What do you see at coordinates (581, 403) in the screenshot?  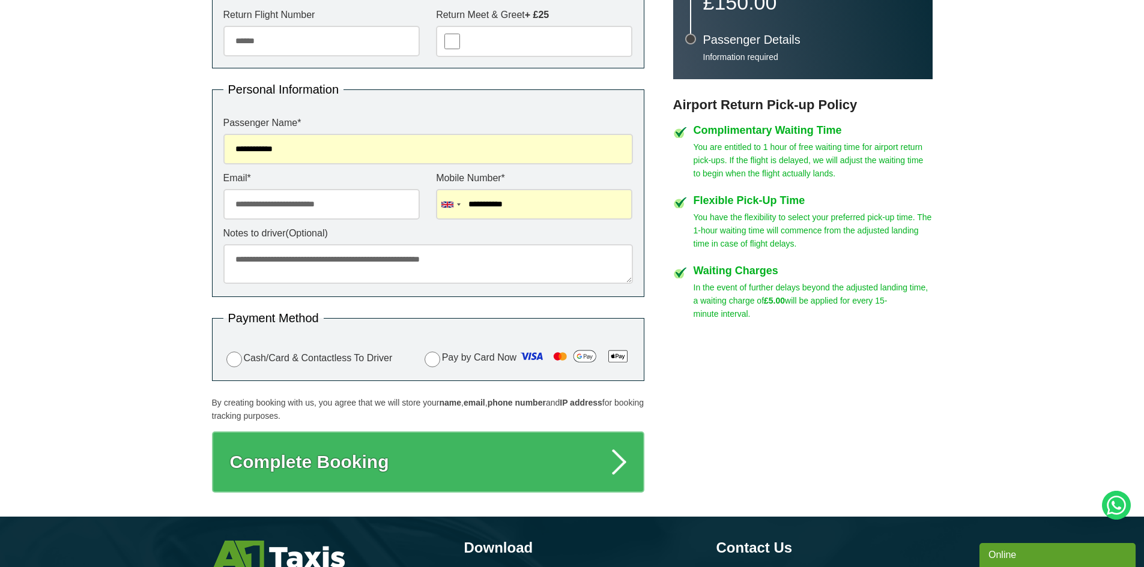 I see `strong: IP address` at bounding box center [581, 403].